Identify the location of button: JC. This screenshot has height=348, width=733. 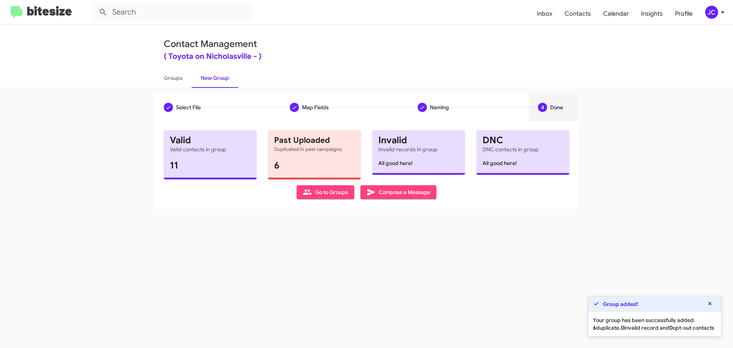
(711, 12).